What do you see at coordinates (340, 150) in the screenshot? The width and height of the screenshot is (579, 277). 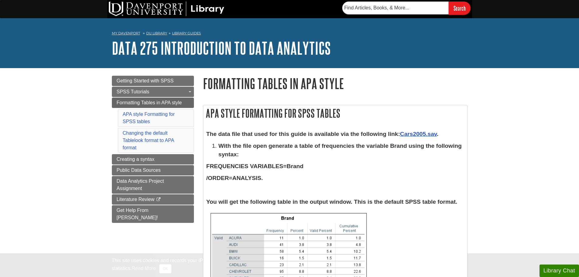 I see `b: With the file open generate a table of frequencies the variable Brand using the following syntax:` at bounding box center [340, 150].